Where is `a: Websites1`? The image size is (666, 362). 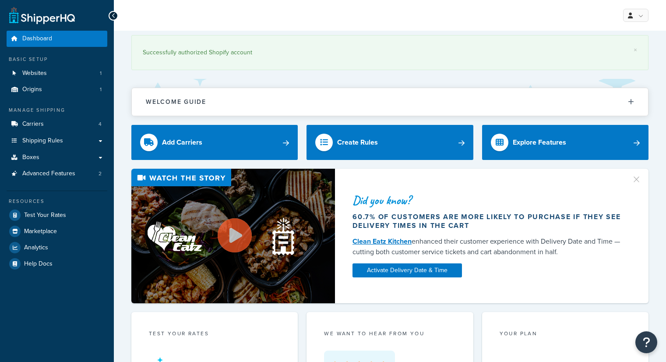
a: Websites1 is located at coordinates (57, 73).